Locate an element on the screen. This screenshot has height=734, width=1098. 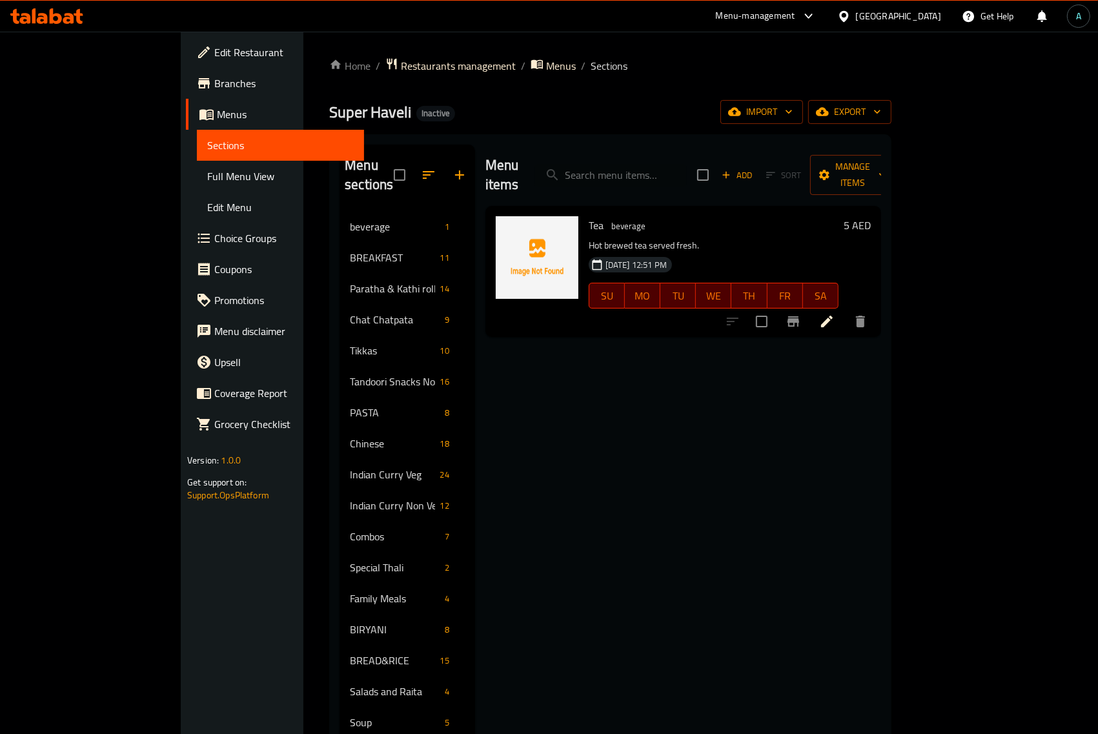
div: beverage1 is located at coordinates (407, 226).